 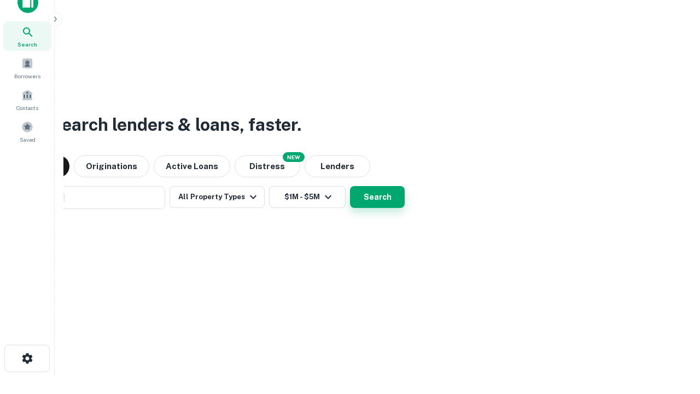 I want to click on h3: Search lenders & loans, faster., so click(x=176, y=125).